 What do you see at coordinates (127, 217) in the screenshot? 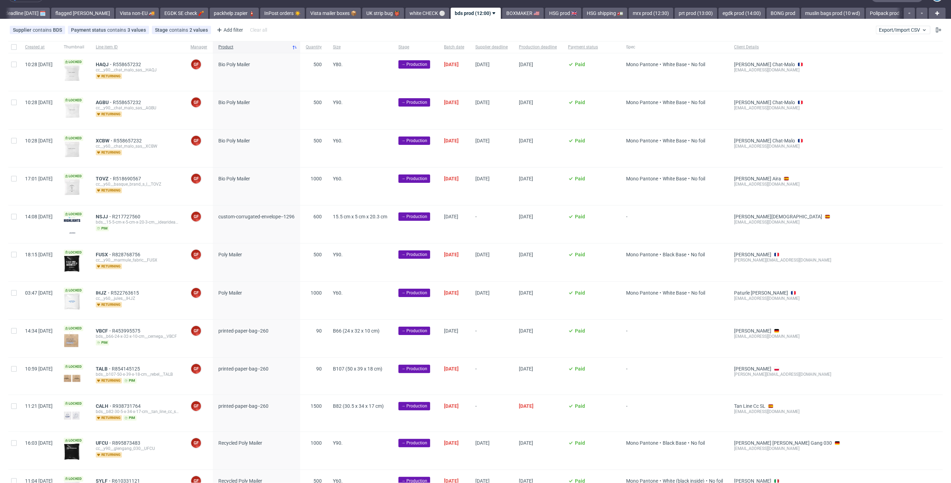
I see `span: R217727560` at bounding box center [127, 217].